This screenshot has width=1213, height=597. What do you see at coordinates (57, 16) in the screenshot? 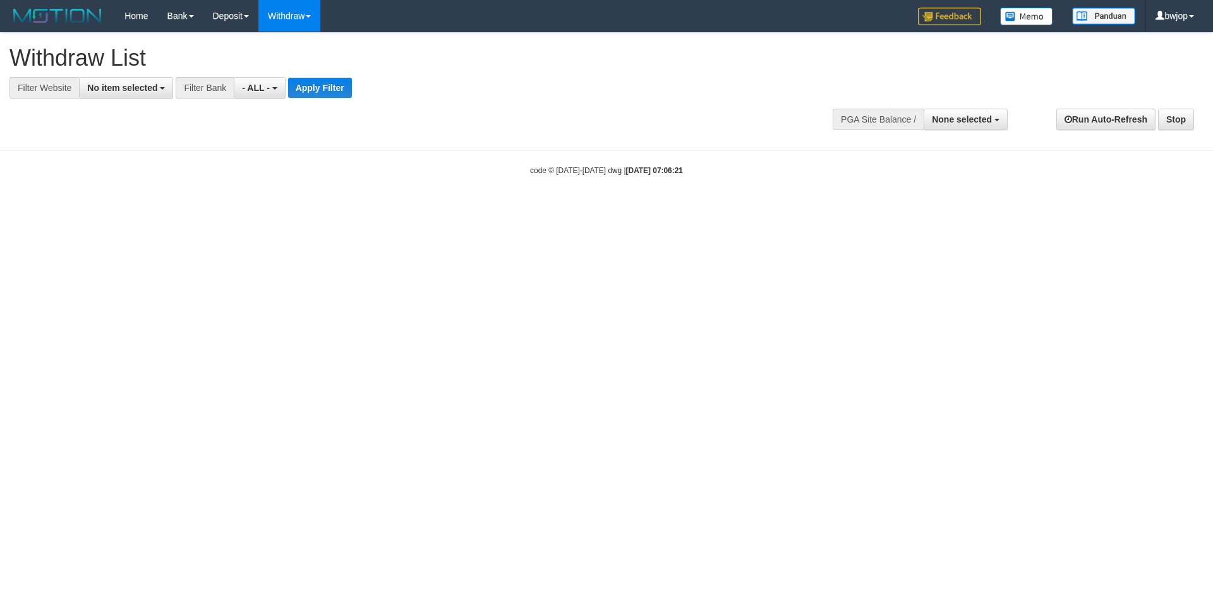
I see `img: MOTION_logo.png` at bounding box center [57, 16].